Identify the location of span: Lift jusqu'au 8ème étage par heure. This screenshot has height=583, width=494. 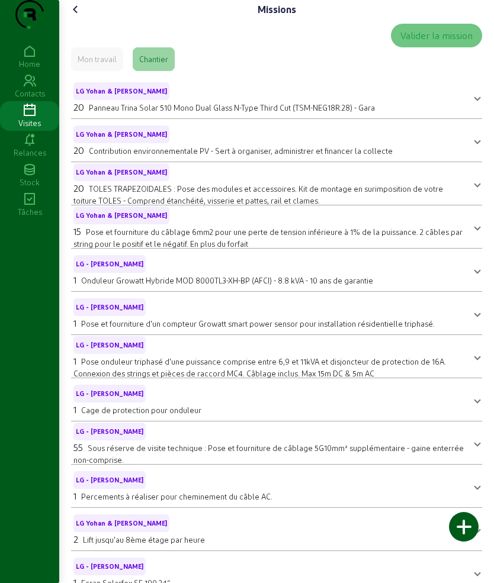
(144, 540).